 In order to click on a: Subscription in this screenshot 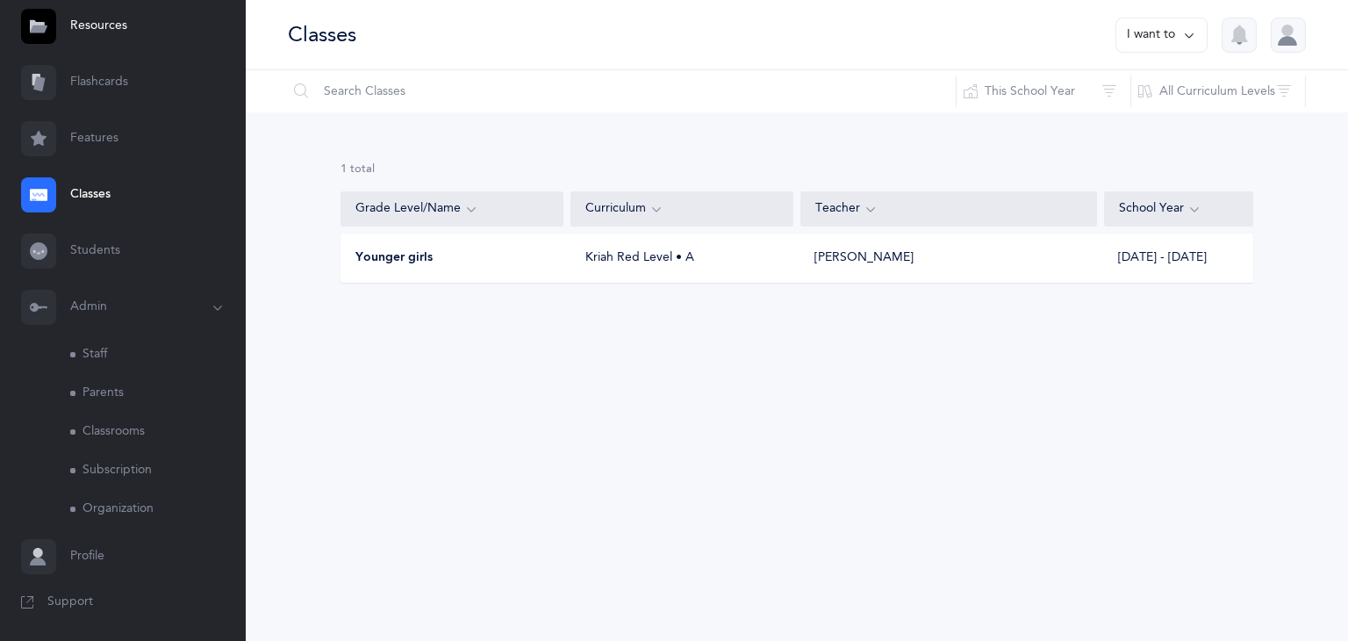, I will do `click(158, 471)`.